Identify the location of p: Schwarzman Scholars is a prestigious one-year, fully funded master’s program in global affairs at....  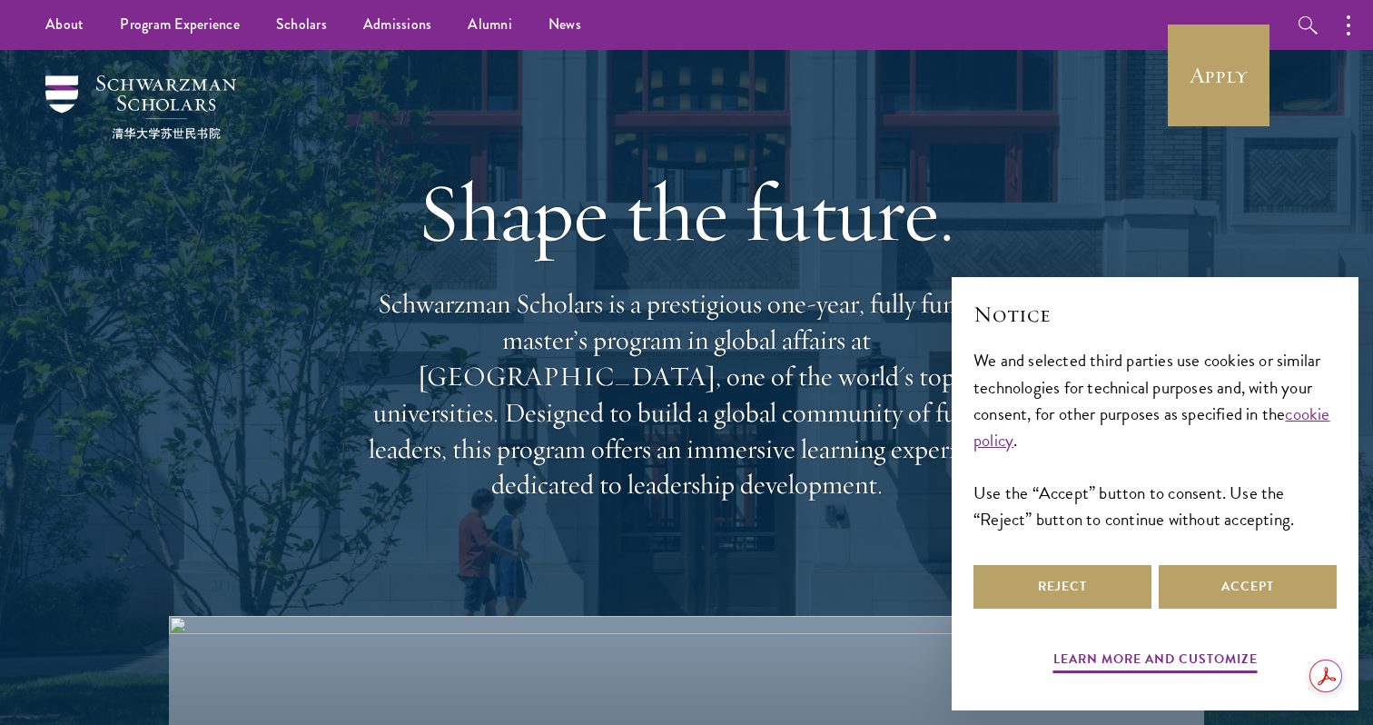
(687, 394).